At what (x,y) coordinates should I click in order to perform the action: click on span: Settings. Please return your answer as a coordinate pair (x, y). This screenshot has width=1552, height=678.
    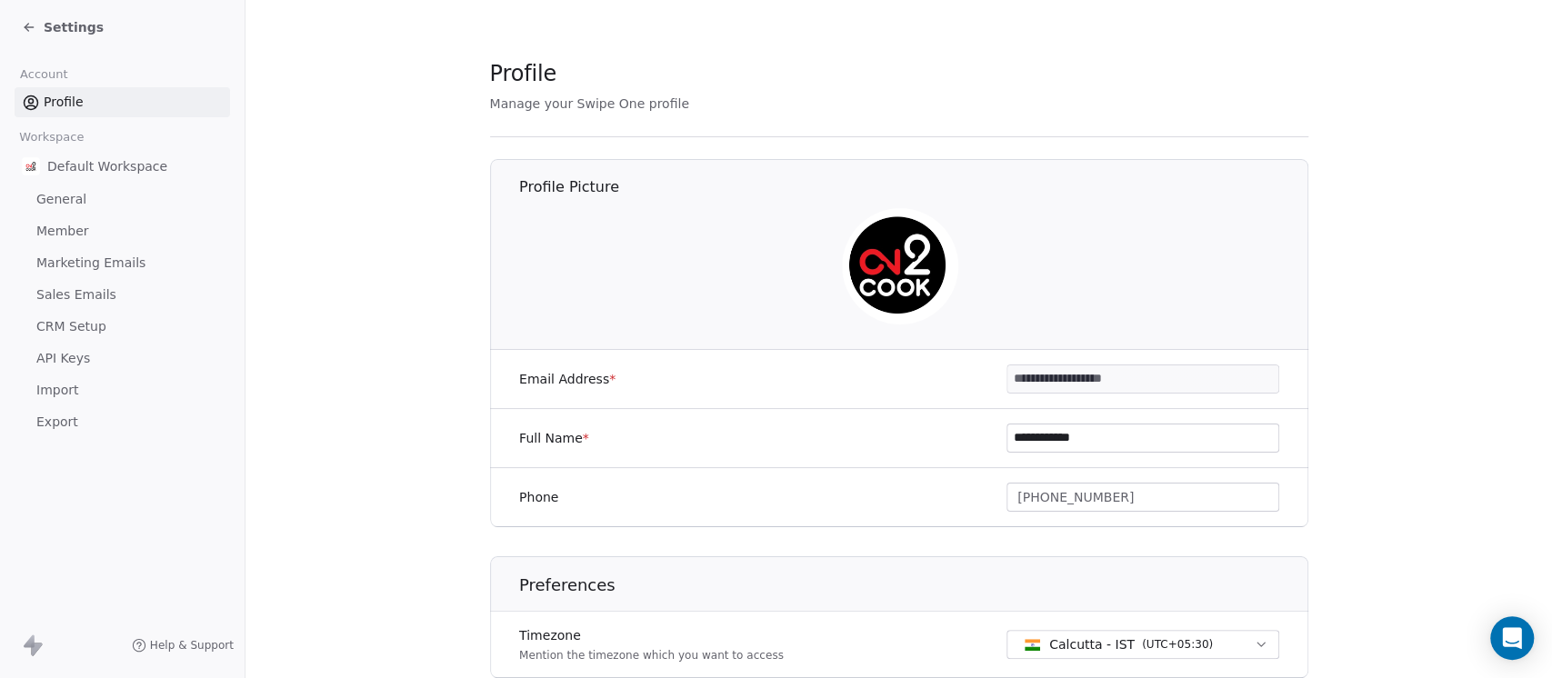
    Looking at the image, I should click on (74, 27).